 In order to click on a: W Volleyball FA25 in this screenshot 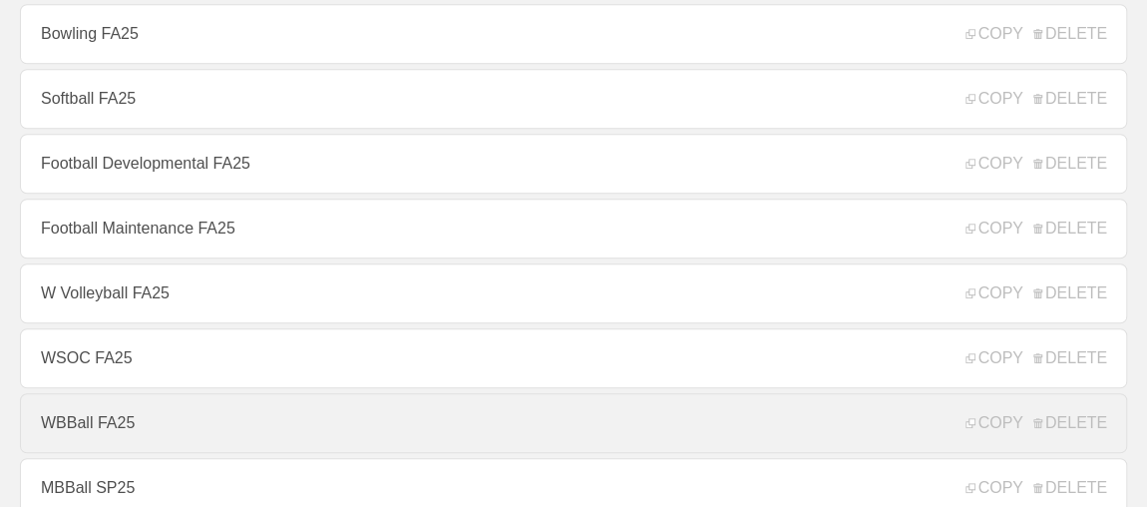, I will do `click(574, 293)`.